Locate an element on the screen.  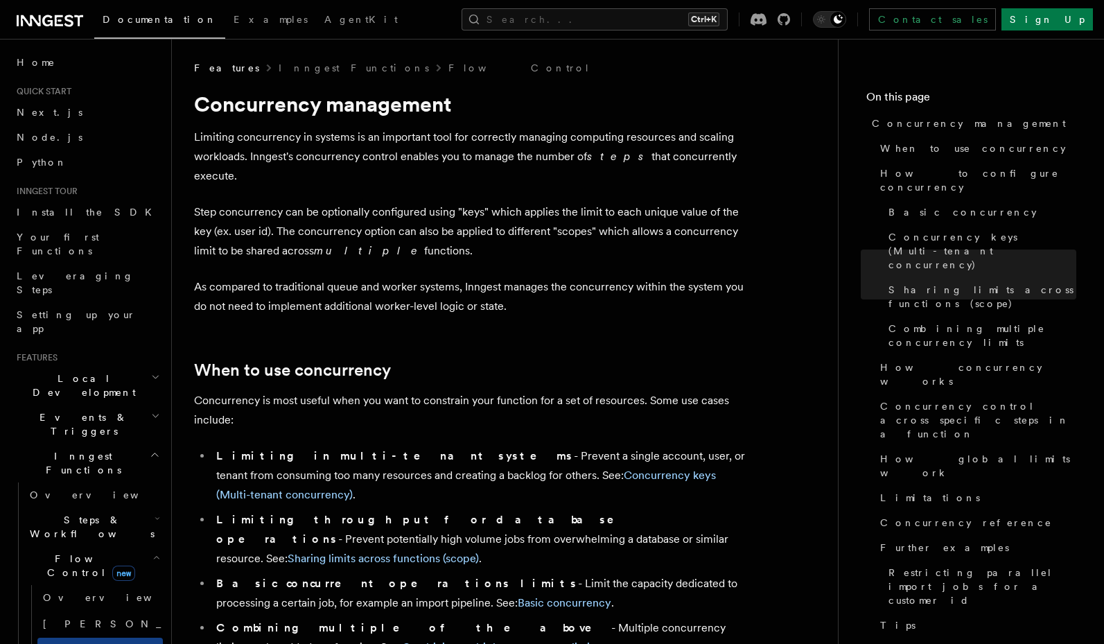
strong: Combining multiple of the above is located at coordinates (414, 627).